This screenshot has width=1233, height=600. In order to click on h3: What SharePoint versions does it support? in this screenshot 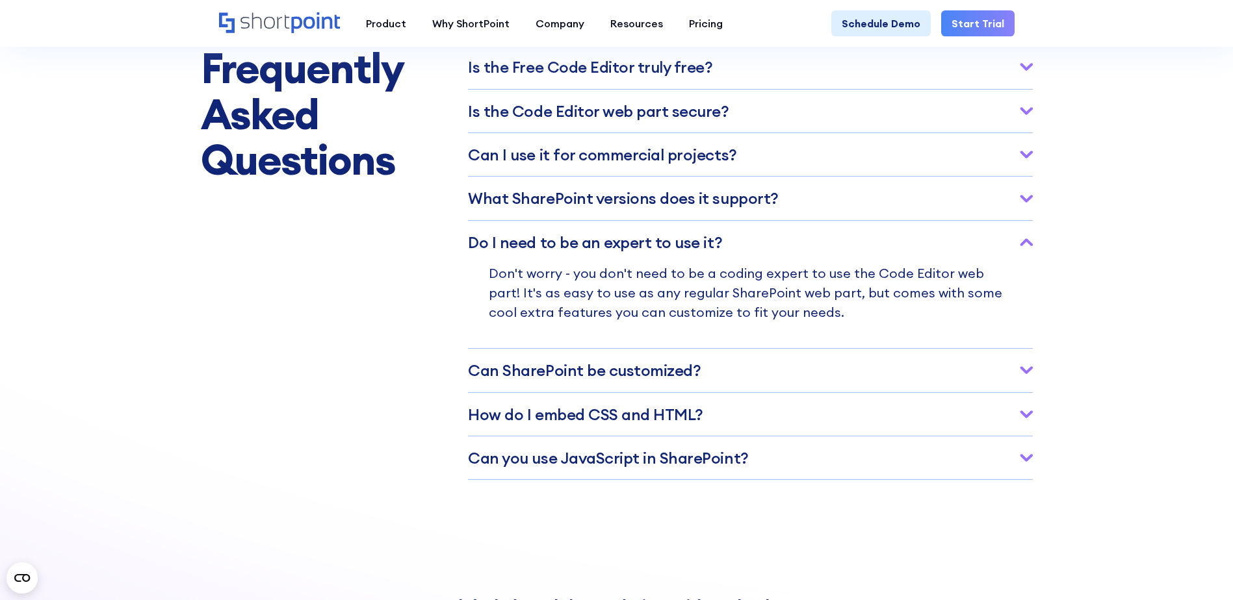, I will do `click(622, 198)`.